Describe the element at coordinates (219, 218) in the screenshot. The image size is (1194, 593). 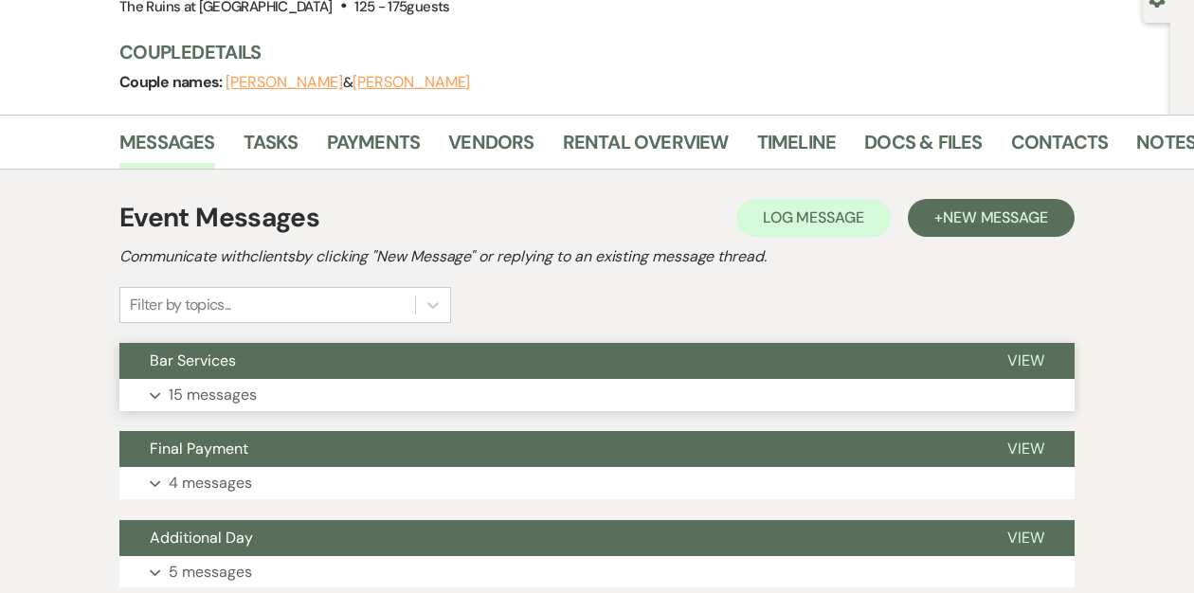
I see `h1: Event Messages` at that location.